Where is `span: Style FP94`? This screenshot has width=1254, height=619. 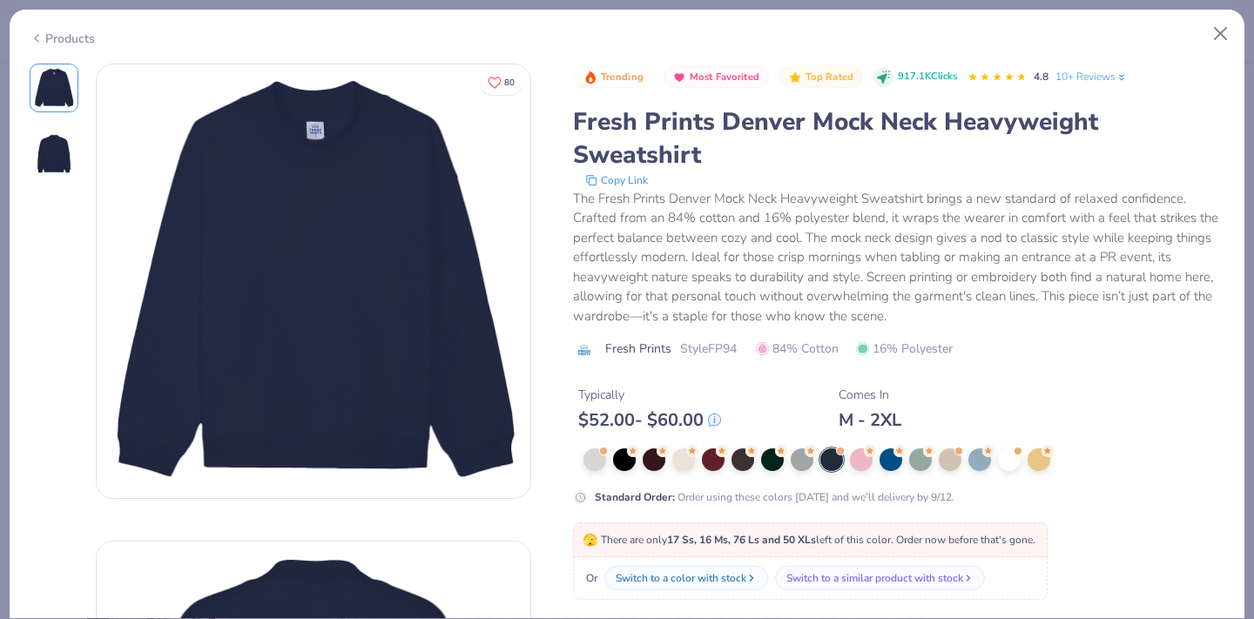
span: Style FP94 is located at coordinates (708, 348).